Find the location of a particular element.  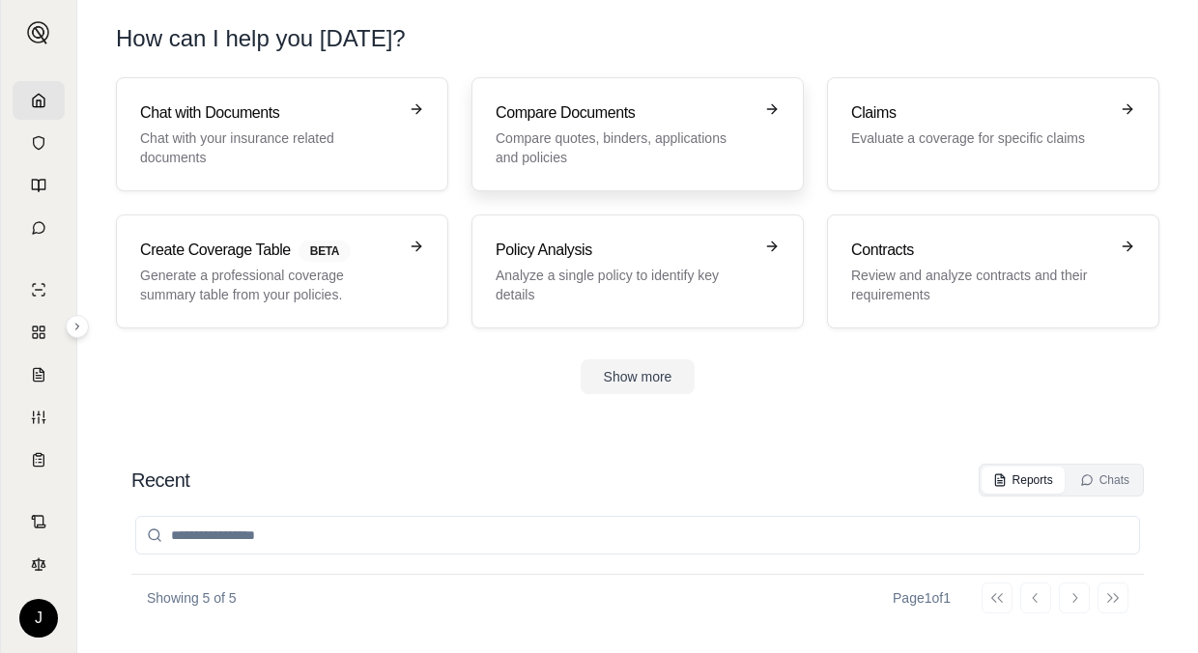

a: Coverage Table is located at coordinates (39, 460).